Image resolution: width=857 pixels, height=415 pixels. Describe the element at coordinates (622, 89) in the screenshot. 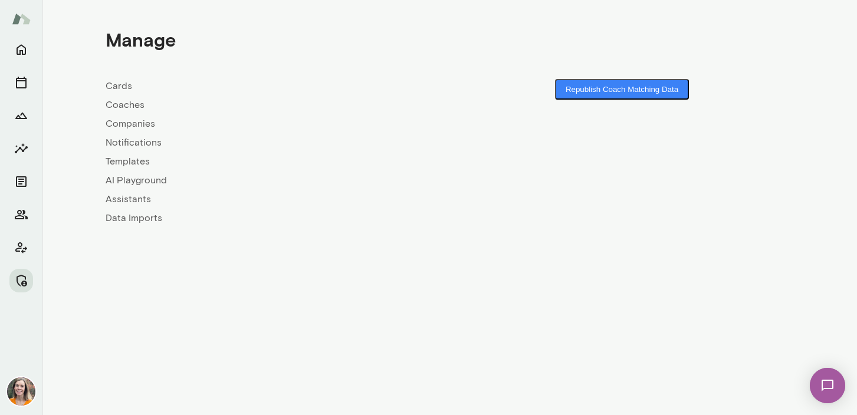

I see `button: Republish Coach Matching Data` at that location.